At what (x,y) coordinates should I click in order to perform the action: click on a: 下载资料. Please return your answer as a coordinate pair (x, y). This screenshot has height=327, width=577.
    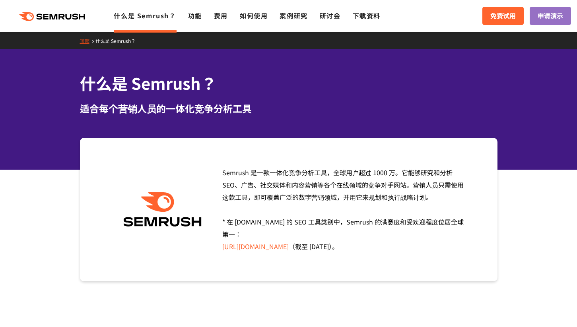
    Looking at the image, I should click on (366, 15).